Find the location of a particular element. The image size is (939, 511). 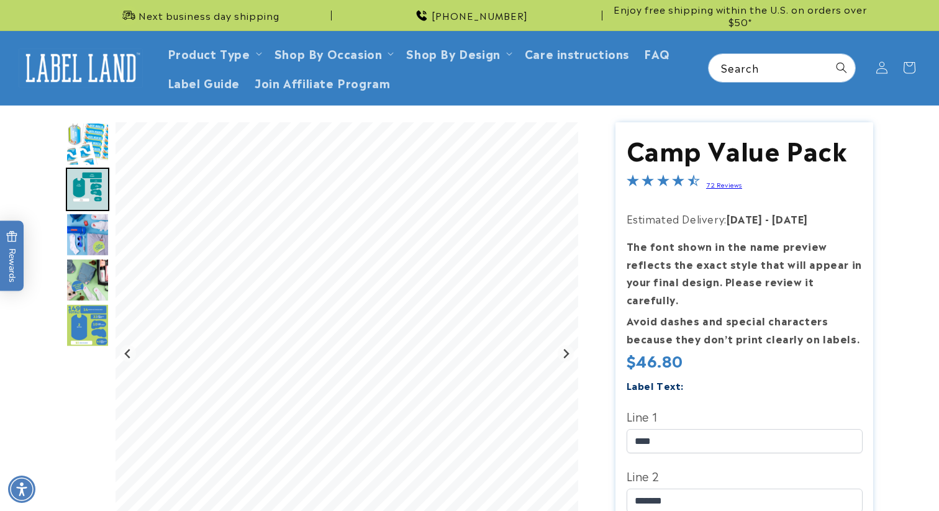

div: Go to slide 2 is located at coordinates (88, 189).